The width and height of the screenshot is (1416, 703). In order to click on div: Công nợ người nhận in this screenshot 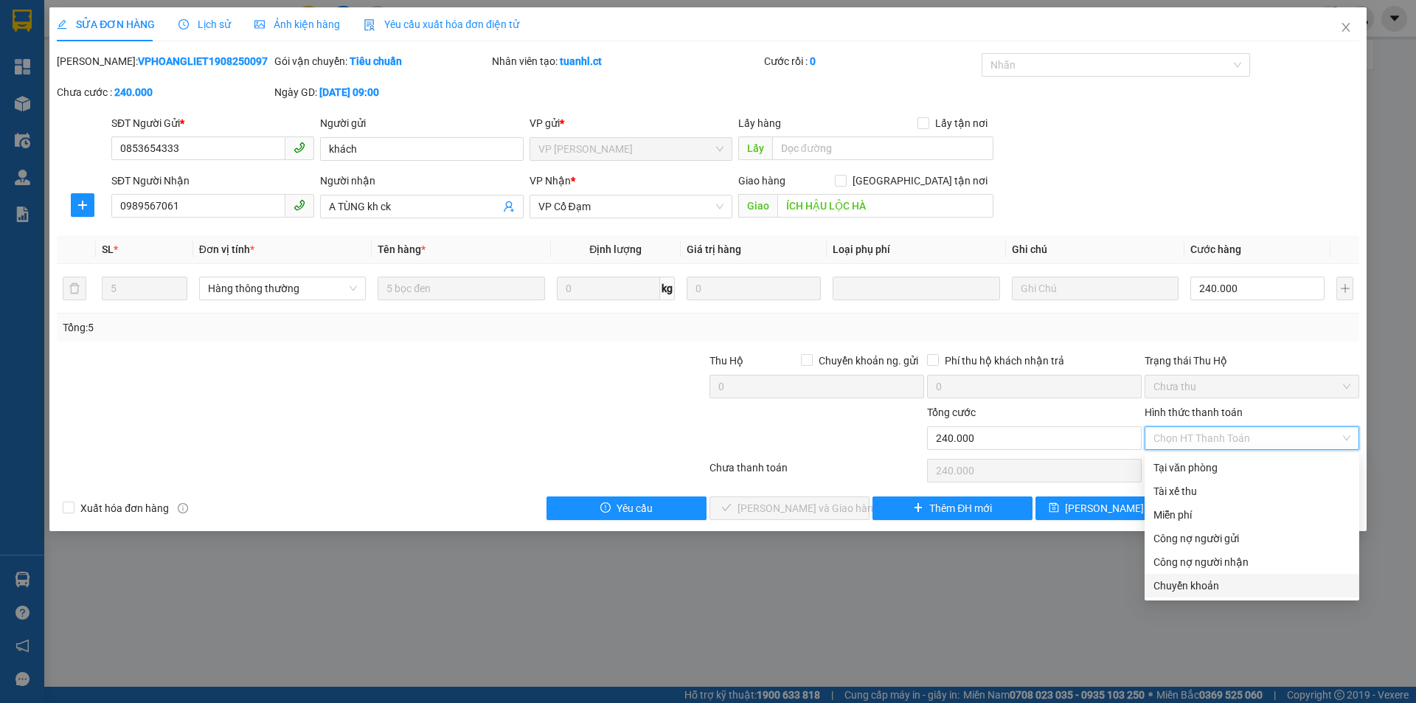, I will do `click(1251, 562)`.